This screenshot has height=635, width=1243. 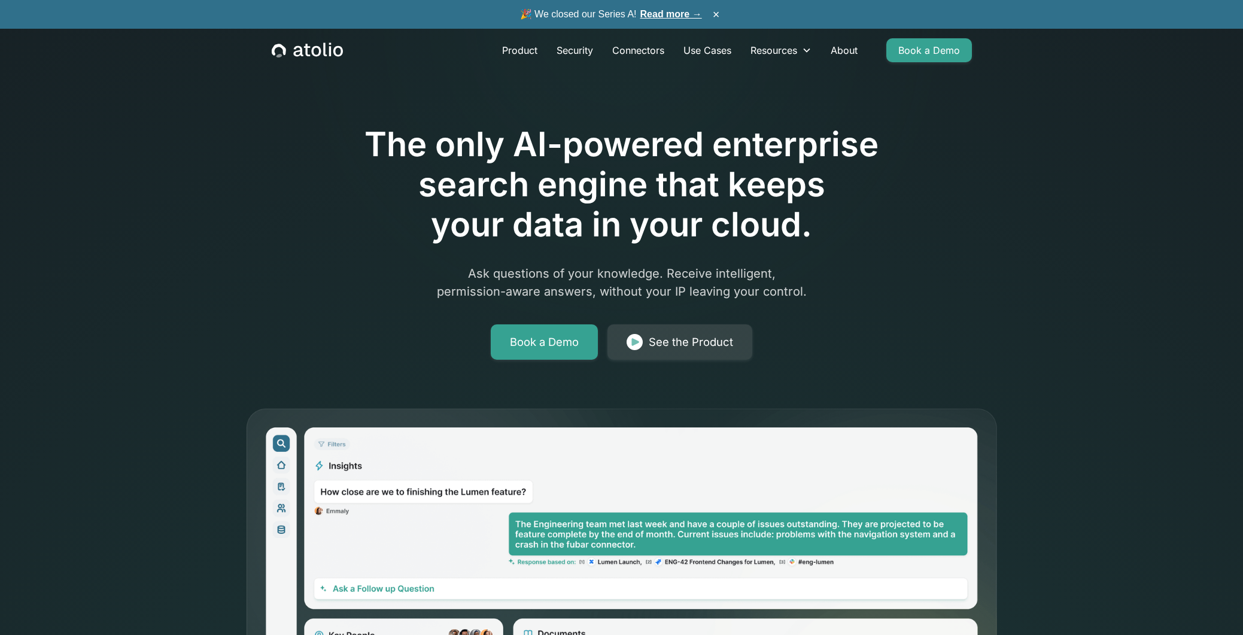 What do you see at coordinates (520, 50) in the screenshot?
I see `a: Product` at bounding box center [520, 50].